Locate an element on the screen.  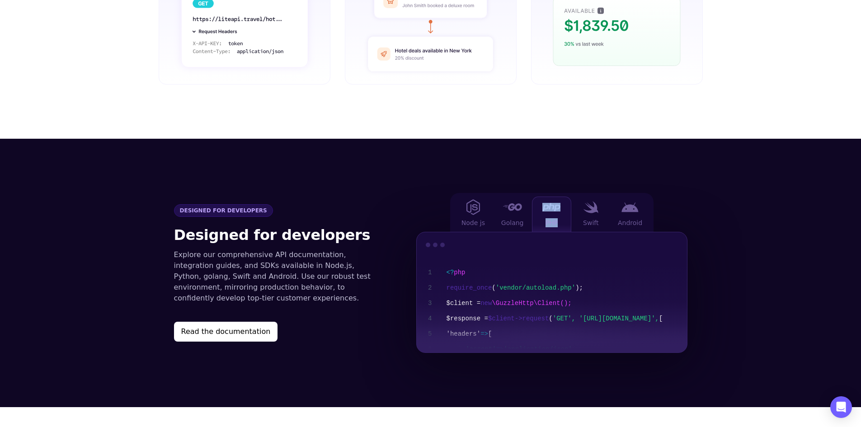
img: Android is located at coordinates (630, 207).